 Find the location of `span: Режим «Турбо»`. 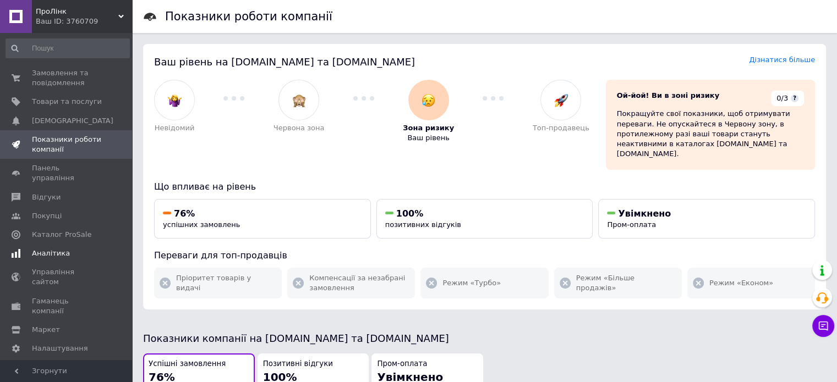

span: Режим «Турбо» is located at coordinates (471, 283).